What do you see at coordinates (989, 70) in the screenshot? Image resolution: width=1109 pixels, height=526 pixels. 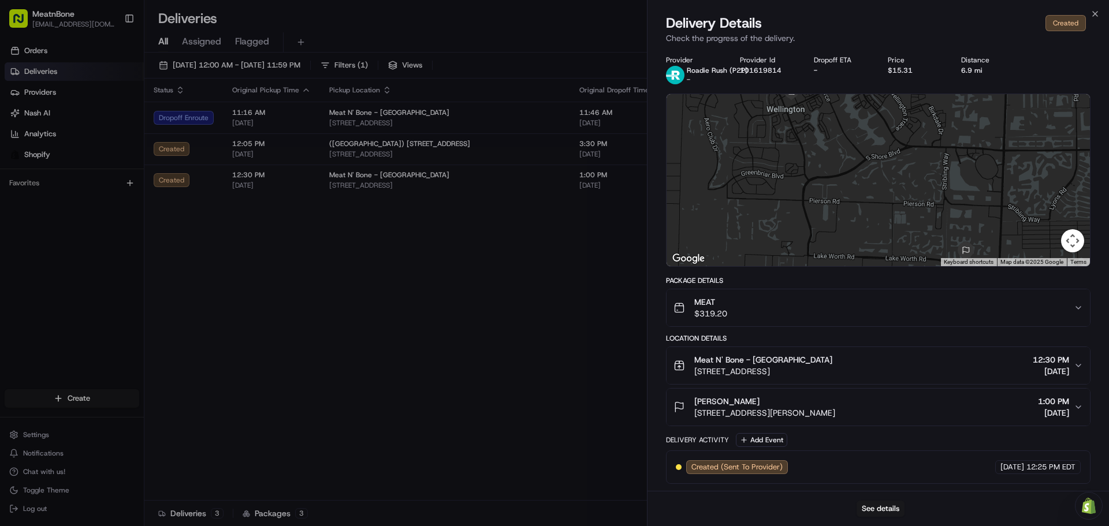 I see `div: 6.9 mi` at bounding box center [989, 70].